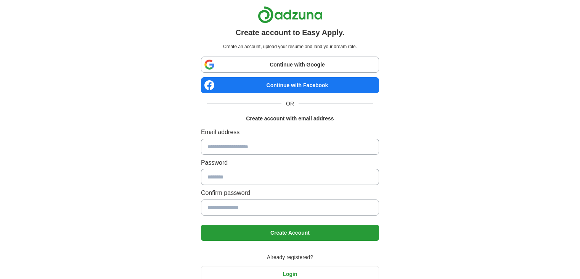 This screenshot has width=580, height=279. What do you see at coordinates (290, 193) in the screenshot?
I see `label: Confirm password` at bounding box center [290, 193].